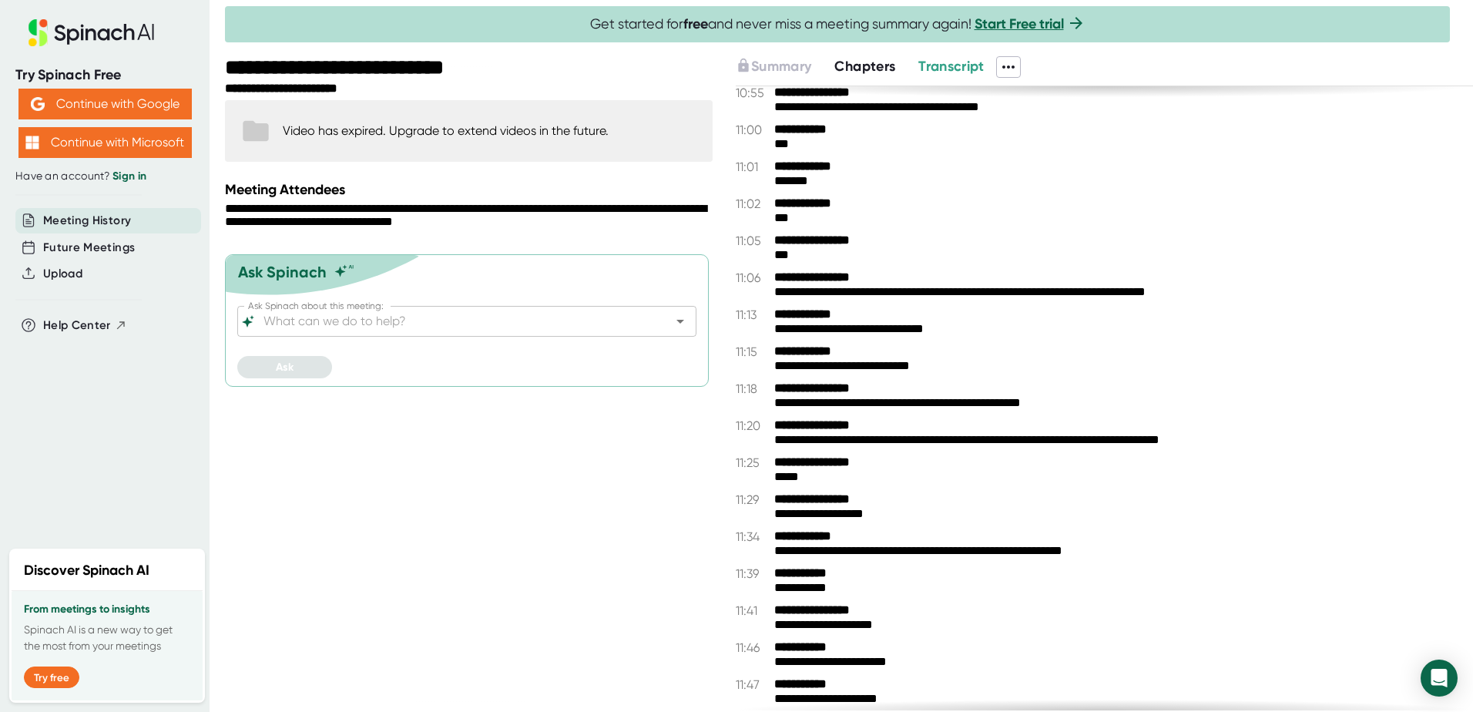  What do you see at coordinates (753, 351) in the screenshot?
I see `span: 11:15` at bounding box center [753, 351].